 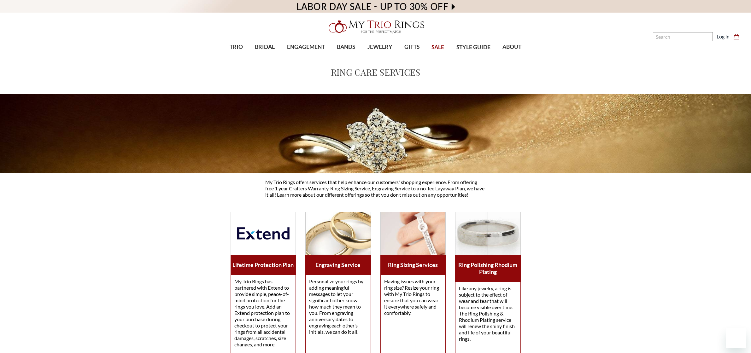 What do you see at coordinates (236, 47) in the screenshot?
I see `span: TRIO` at bounding box center [236, 47].